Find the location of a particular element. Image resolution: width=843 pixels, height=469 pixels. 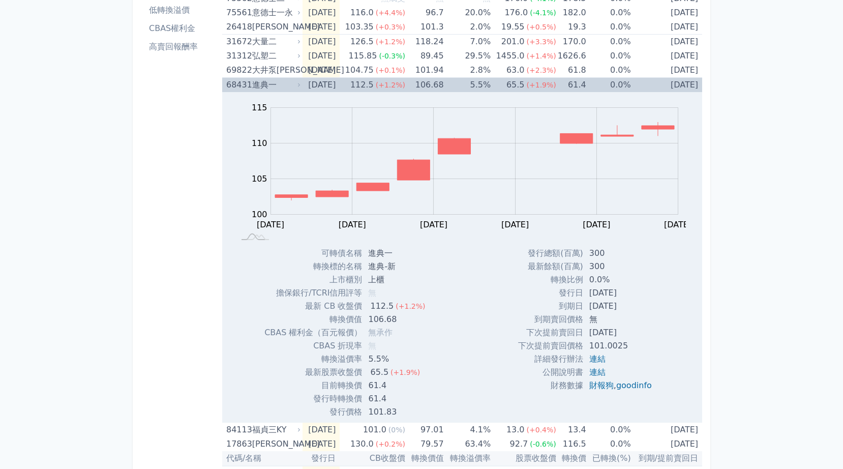

div: 進典一 is located at coordinates (275, 85).